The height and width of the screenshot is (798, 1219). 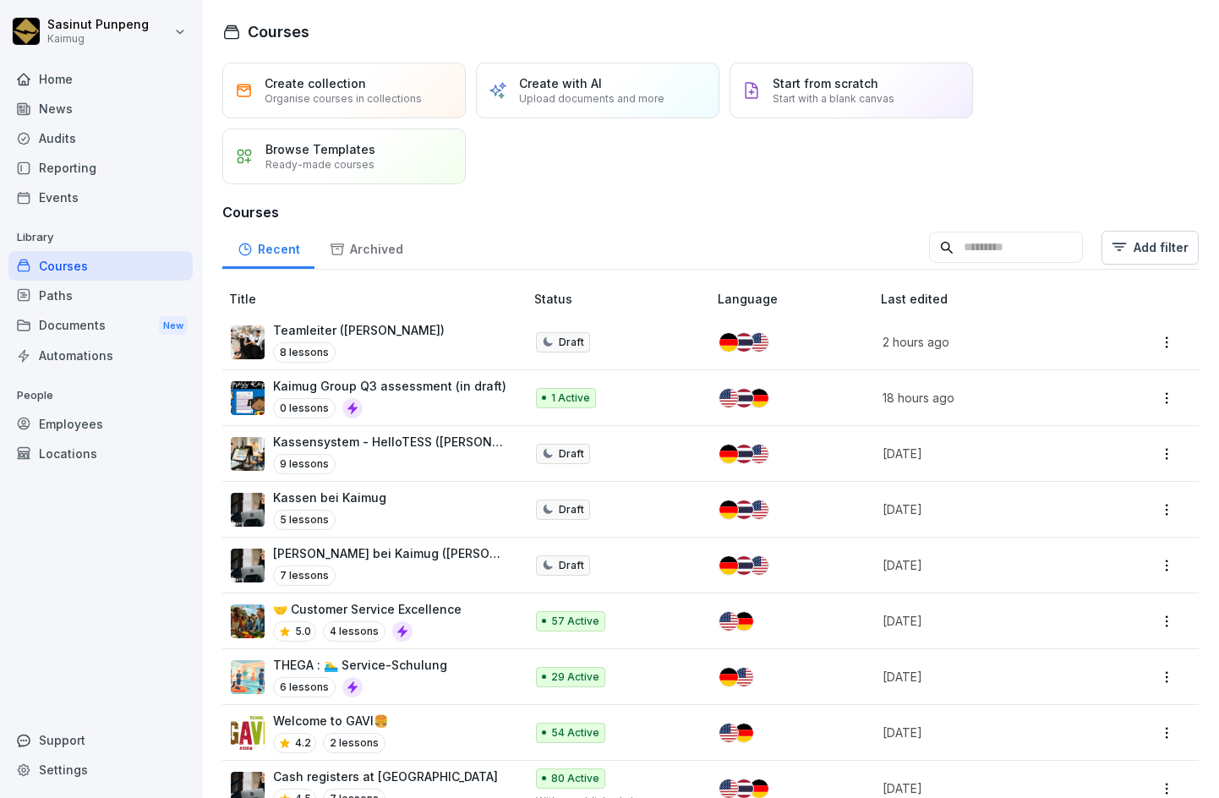 What do you see at coordinates (101, 138) in the screenshot?
I see `a: Audits` at bounding box center [101, 138].